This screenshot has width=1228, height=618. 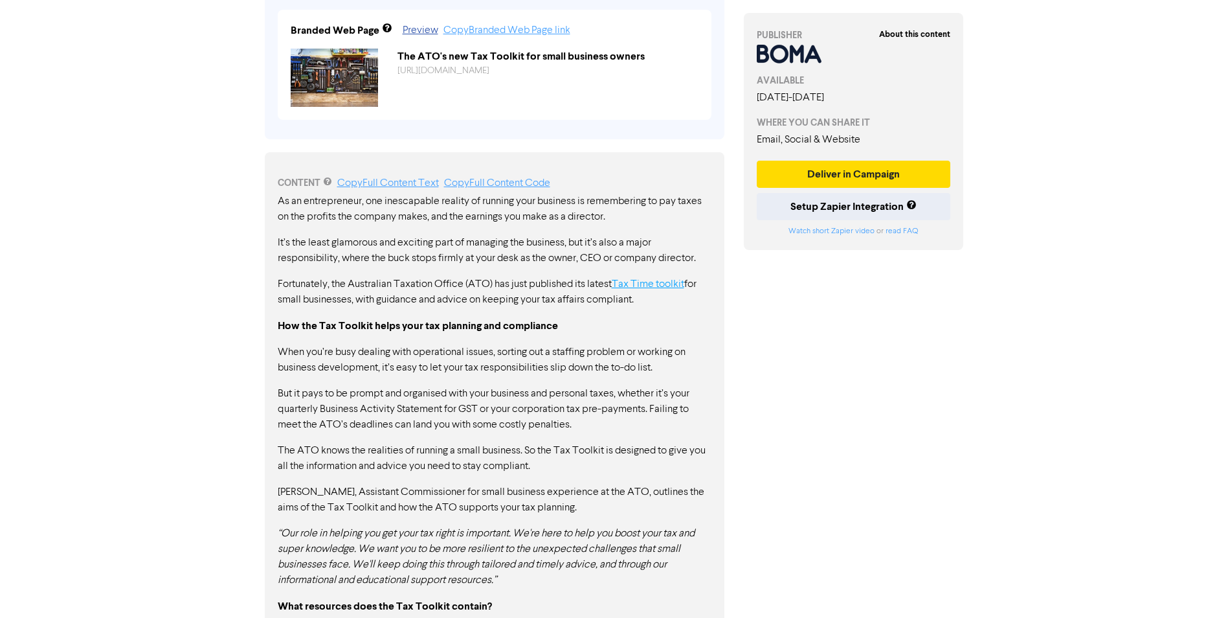 I want to click on p: But it pays to be prompt and organised with your business and personal taxes, whether it’s your q..., so click(x=495, y=409).